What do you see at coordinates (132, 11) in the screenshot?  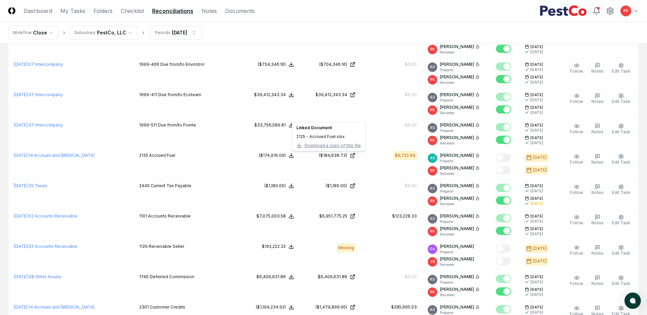 I see `a: Checklist` at bounding box center [132, 11].